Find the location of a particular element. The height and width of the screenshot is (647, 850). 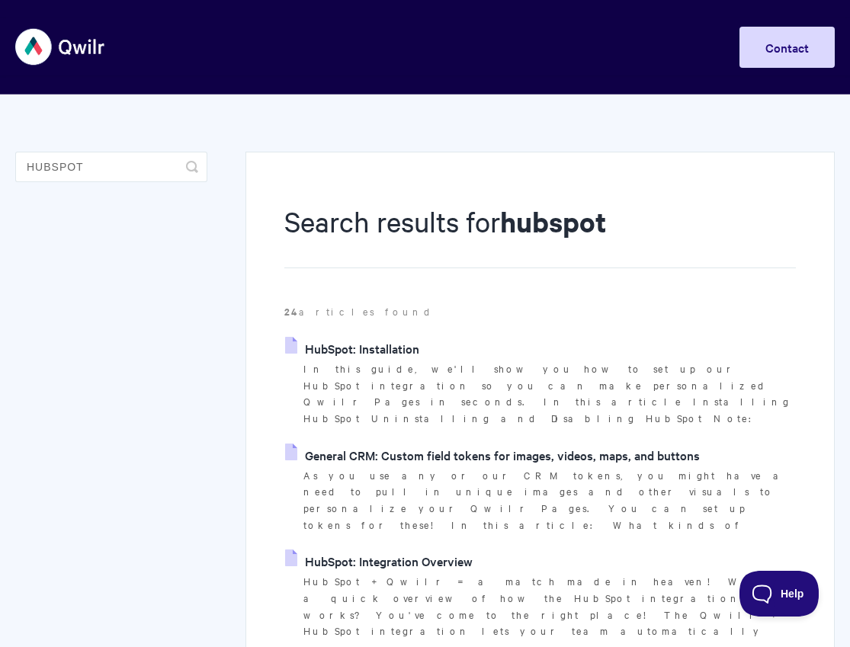

p: As you use any or our CRM tokens, you might have a need to pull in unique images and other visual... is located at coordinates (549, 500).